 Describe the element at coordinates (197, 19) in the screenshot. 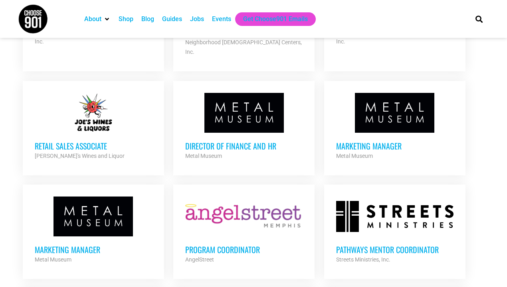

I see `div: Jobs` at that location.